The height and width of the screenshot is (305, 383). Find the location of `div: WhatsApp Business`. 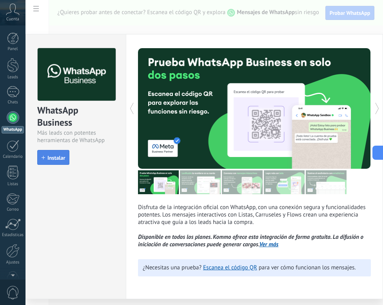

div: WhatsApp Business is located at coordinates (76, 117).